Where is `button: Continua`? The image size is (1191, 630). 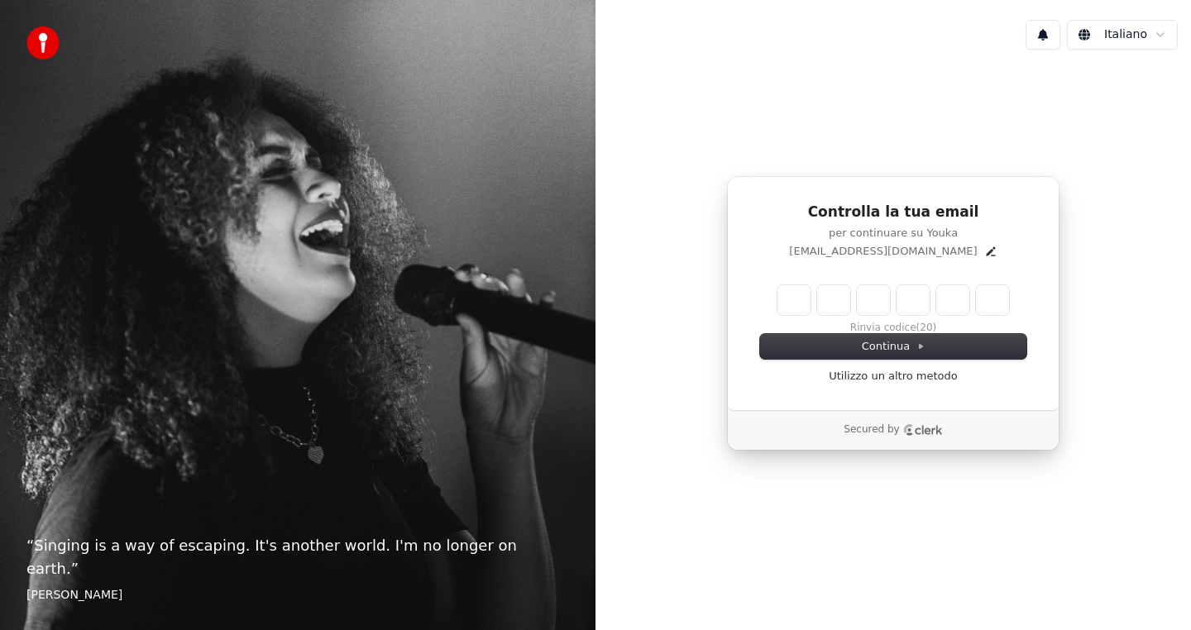 button: Continua is located at coordinates (893, 347).